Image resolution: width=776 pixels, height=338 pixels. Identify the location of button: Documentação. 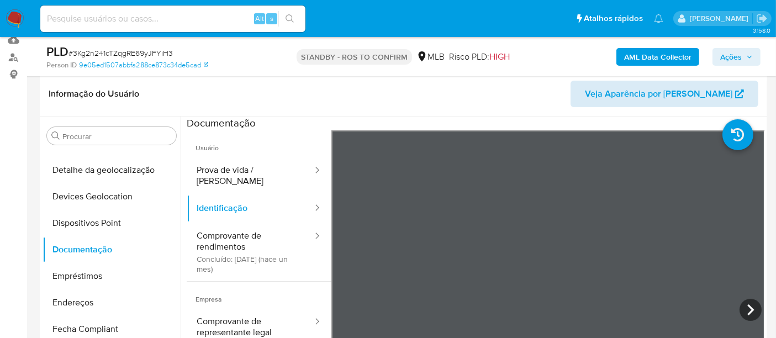
(112, 250).